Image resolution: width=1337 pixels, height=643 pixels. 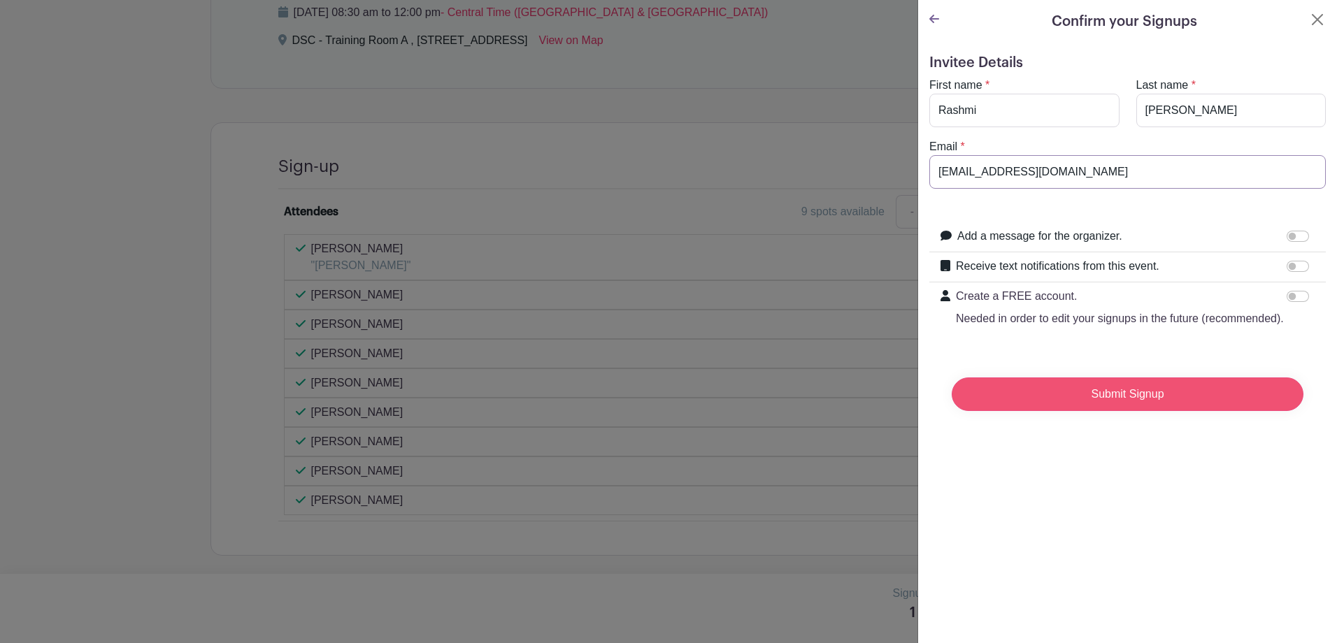 I want to click on input: Submit Signup, so click(x=1127, y=394).